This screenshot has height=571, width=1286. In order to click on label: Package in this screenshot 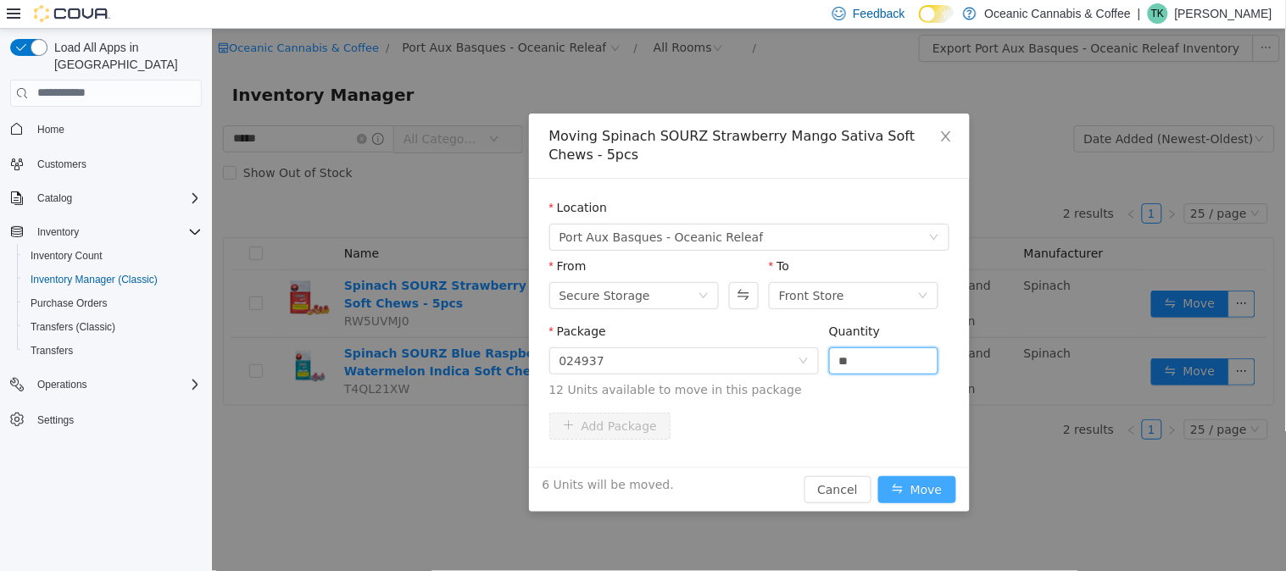, I will do `click(365, 303)`.